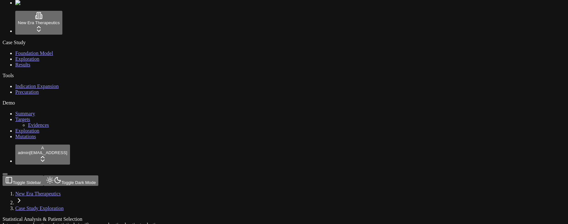 Image resolution: width=568 pixels, height=224 pixels. I want to click on a: New Era Therapeutics, so click(38, 194).